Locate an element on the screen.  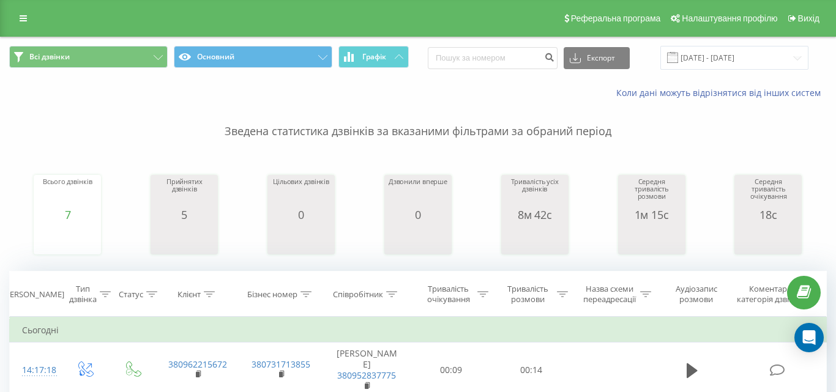
input: Пошук за номером is located at coordinates (493, 58).